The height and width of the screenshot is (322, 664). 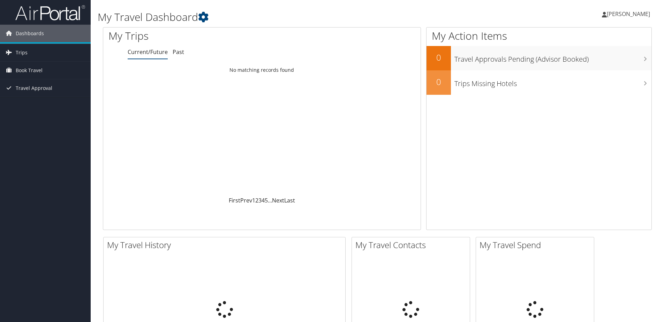 What do you see at coordinates (289, 200) in the screenshot?
I see `a: Last` at bounding box center [289, 200].